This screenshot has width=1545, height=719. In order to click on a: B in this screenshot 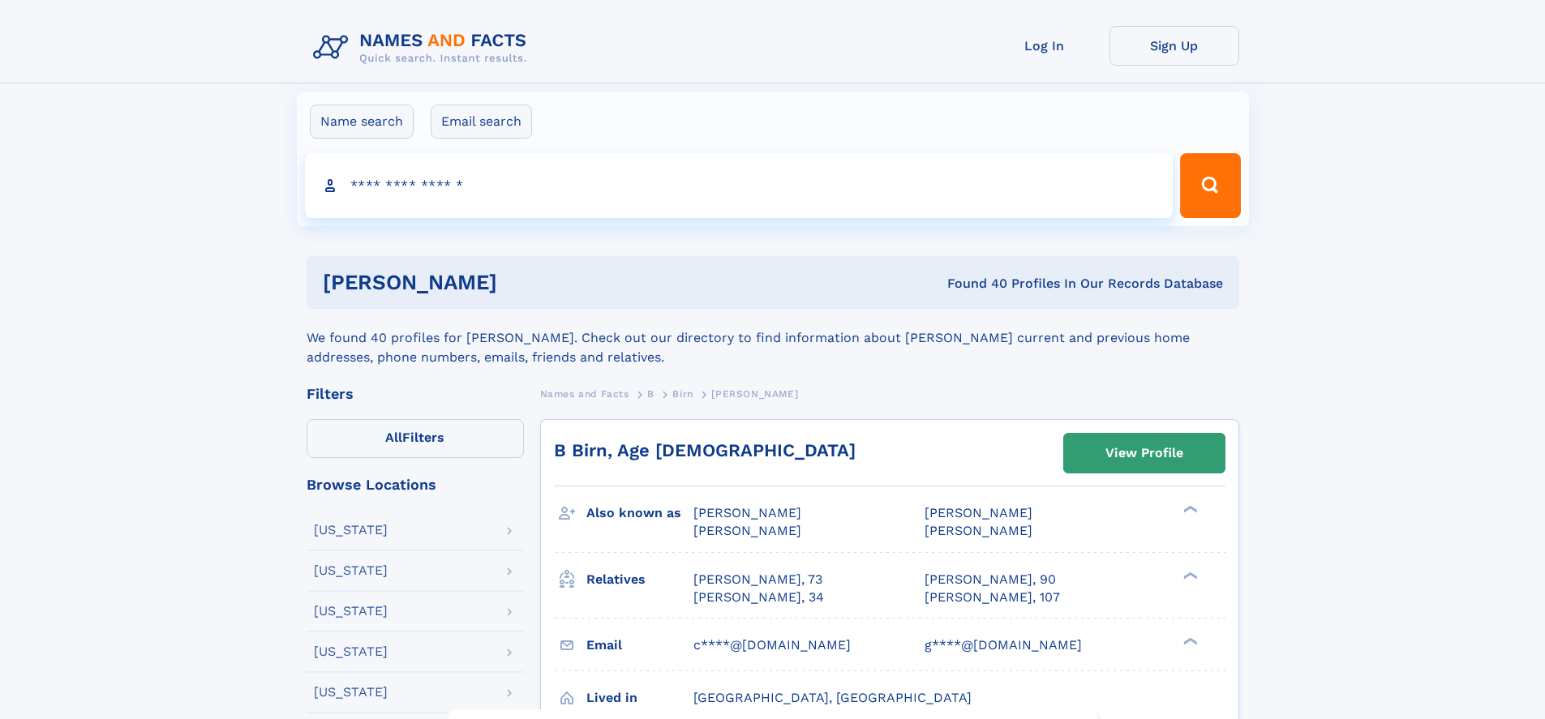, I will do `click(650, 393)`.